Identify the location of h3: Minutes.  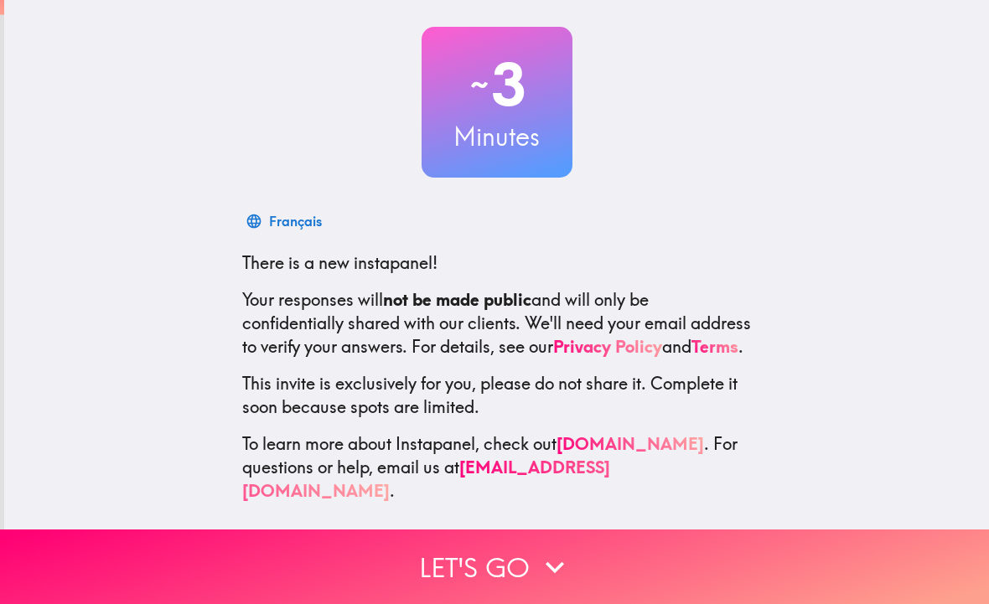
(497, 137).